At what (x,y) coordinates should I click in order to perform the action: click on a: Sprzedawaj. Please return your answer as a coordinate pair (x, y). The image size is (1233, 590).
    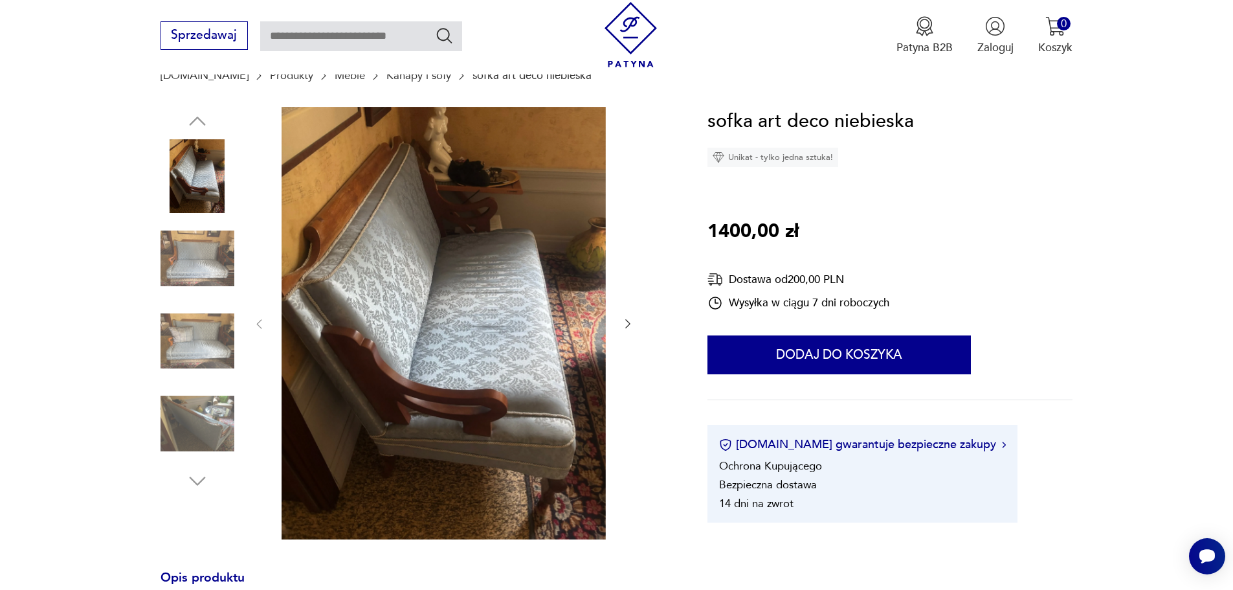
    Looking at the image, I should click on (204, 36).